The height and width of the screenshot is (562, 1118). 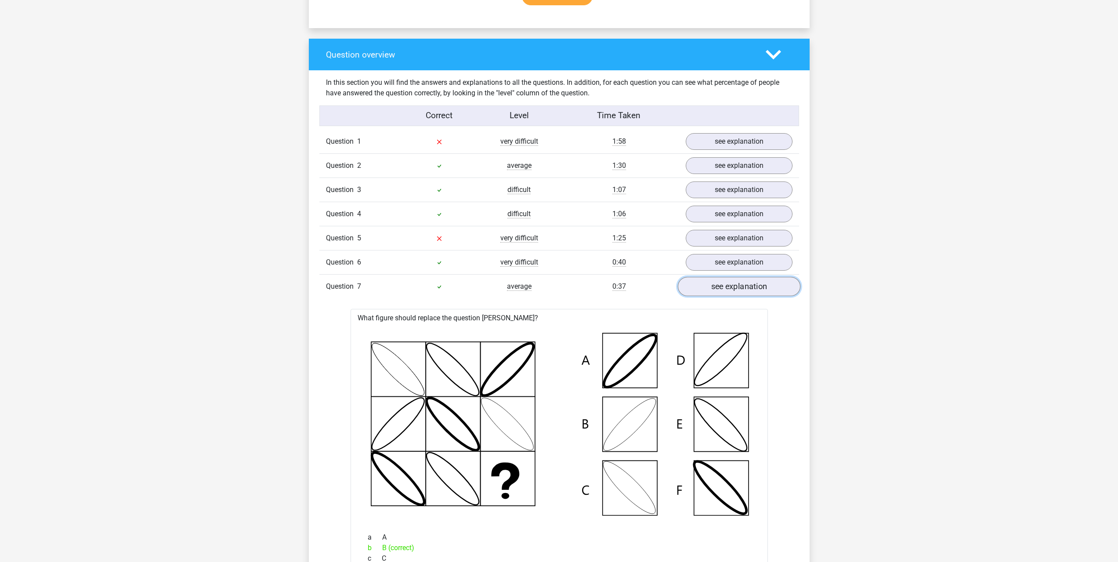 What do you see at coordinates (619, 262) in the screenshot?
I see `span: 0:40` at bounding box center [619, 262].